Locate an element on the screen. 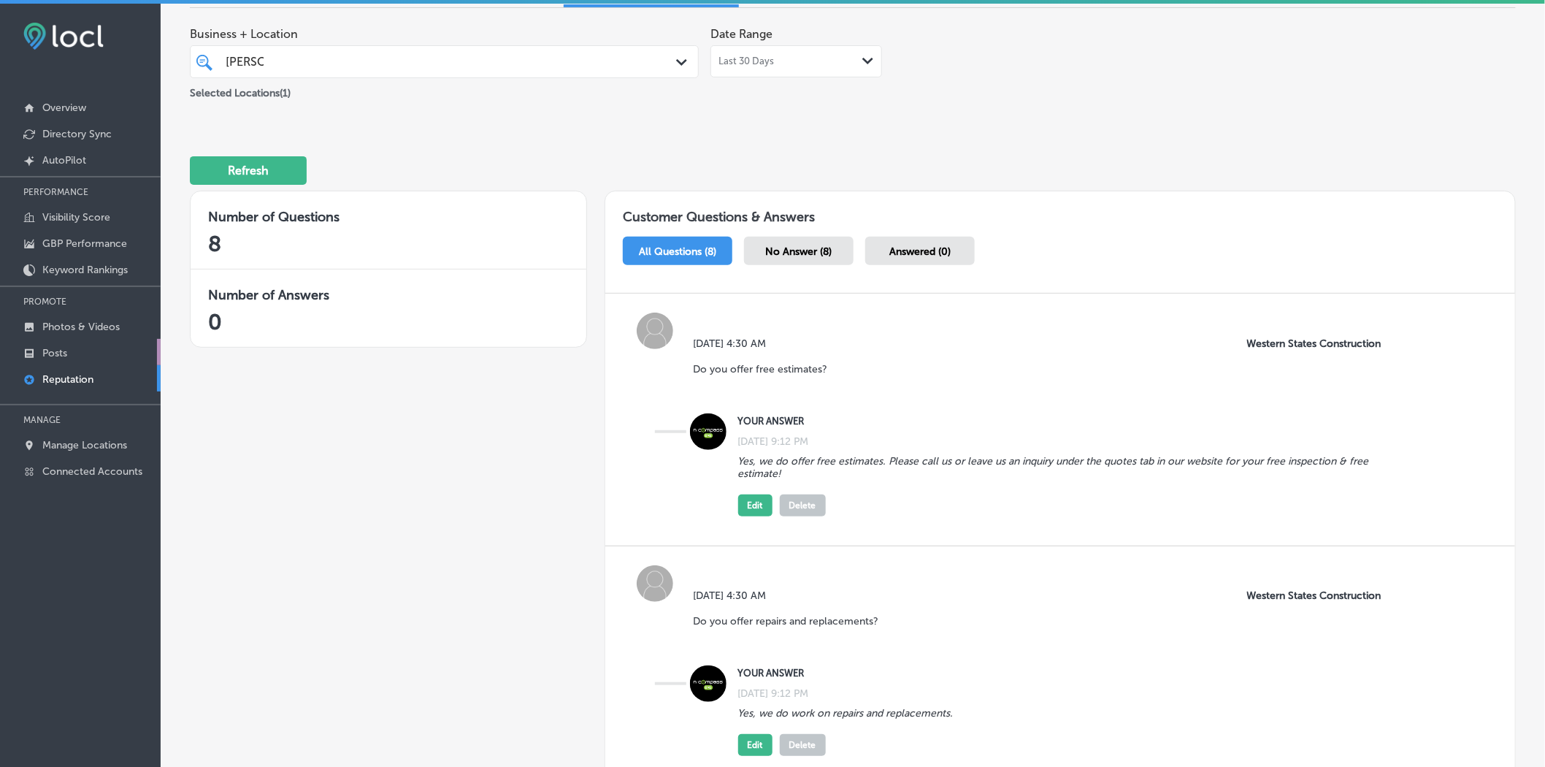  label: Date Range is located at coordinates (741, 34).